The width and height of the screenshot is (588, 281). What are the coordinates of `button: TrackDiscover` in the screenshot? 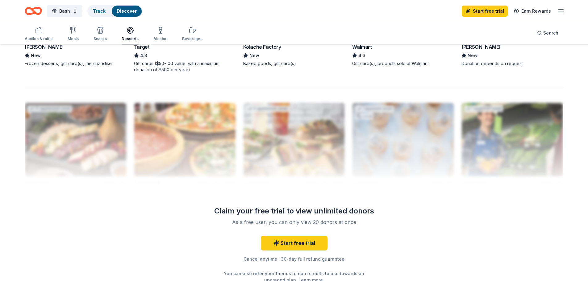 It's located at (115, 11).